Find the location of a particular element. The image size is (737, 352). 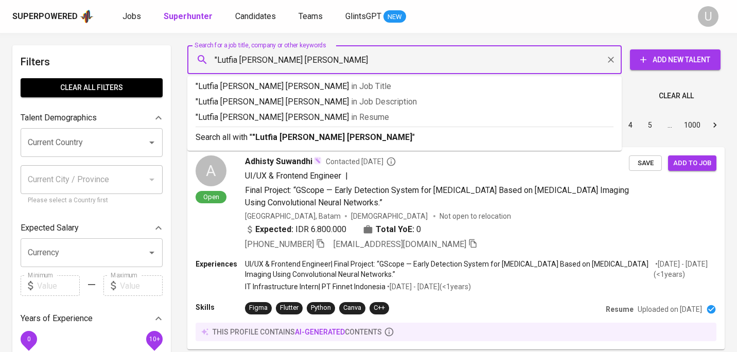

a: Candidates is located at coordinates (256, 16).